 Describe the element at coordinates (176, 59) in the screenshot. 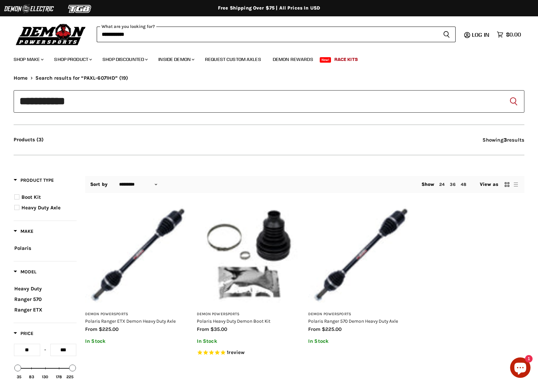

I see `a: Inside Demon` at that location.